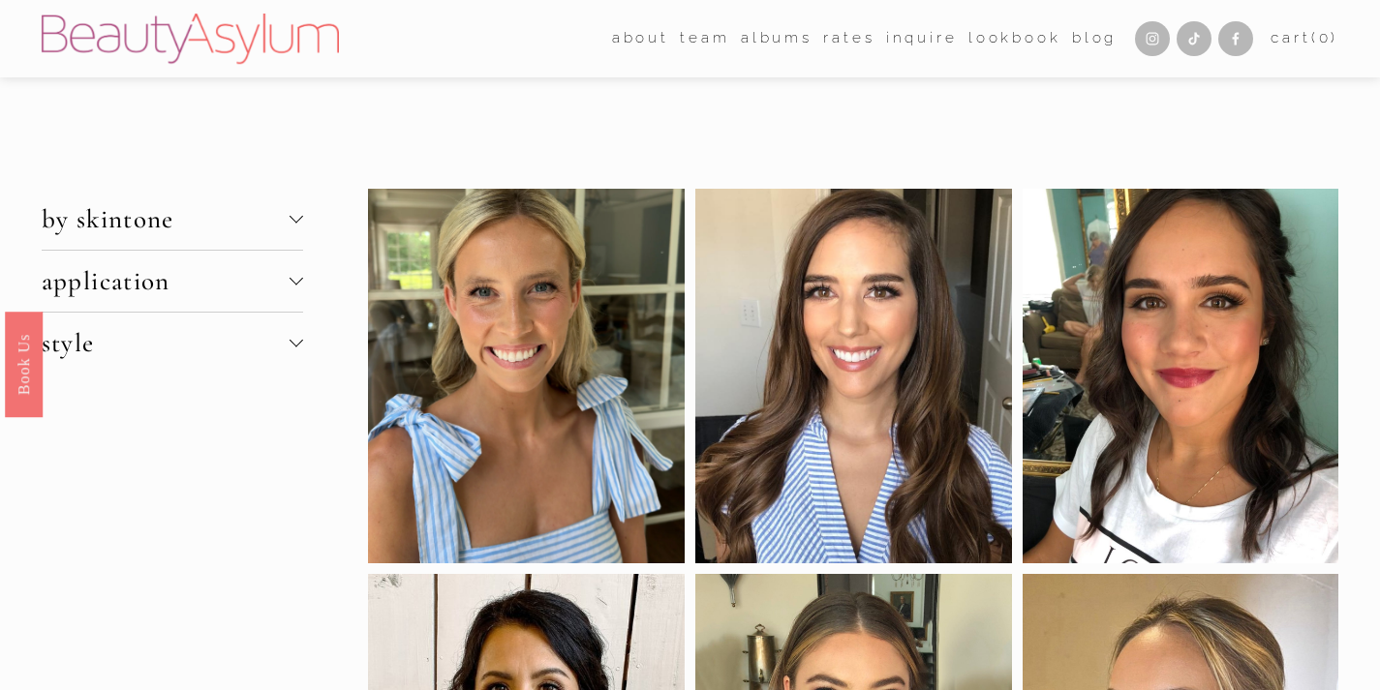  I want to click on button: by skintone, so click(172, 219).